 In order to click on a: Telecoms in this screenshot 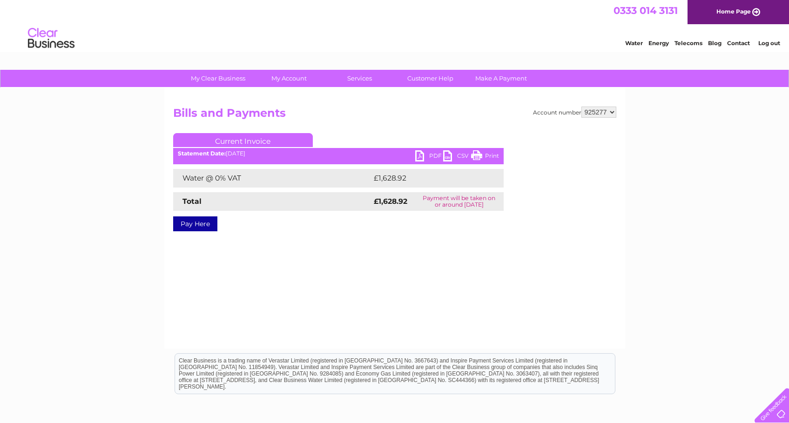, I will do `click(689, 43)`.